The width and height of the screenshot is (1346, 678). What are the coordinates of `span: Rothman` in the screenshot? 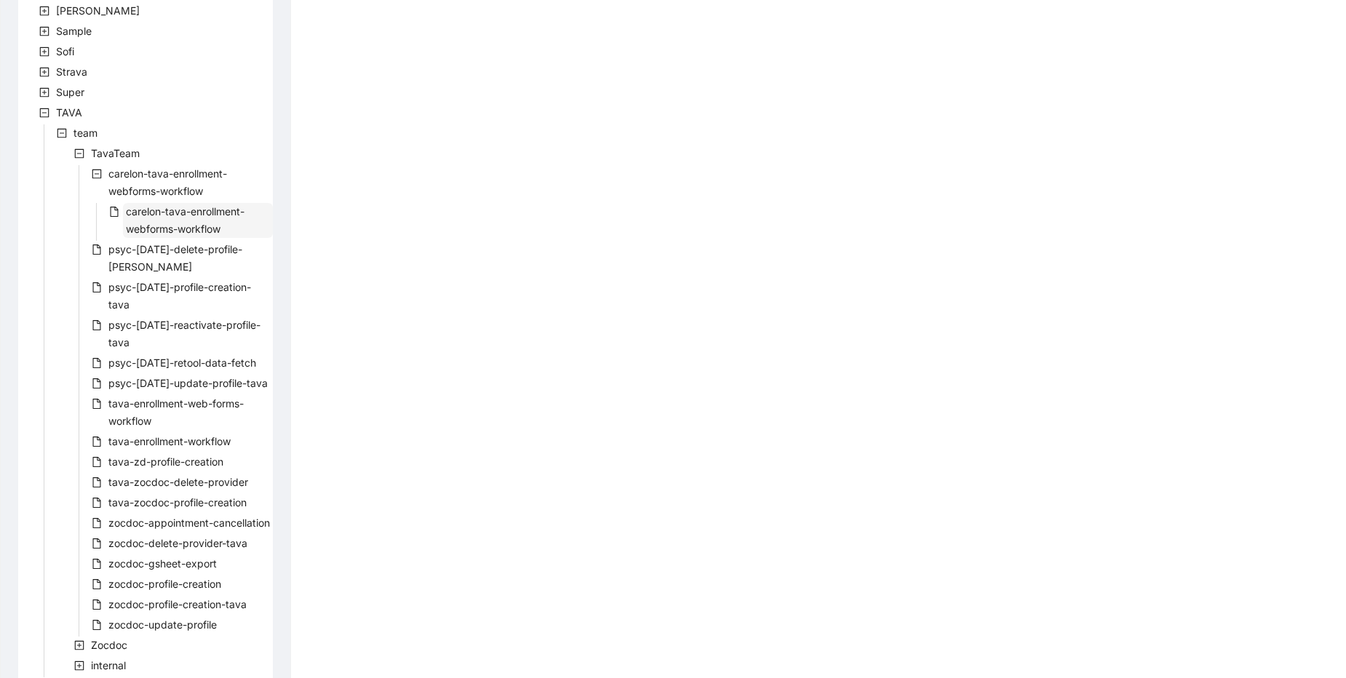 It's located at (97, 11).